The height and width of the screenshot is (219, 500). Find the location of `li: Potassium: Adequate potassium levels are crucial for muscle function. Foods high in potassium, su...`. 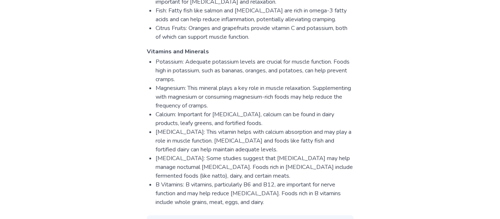

li: Potassium: Adequate potassium levels are crucial for muscle function. Foods high in potassium, su... is located at coordinates (254, 71).